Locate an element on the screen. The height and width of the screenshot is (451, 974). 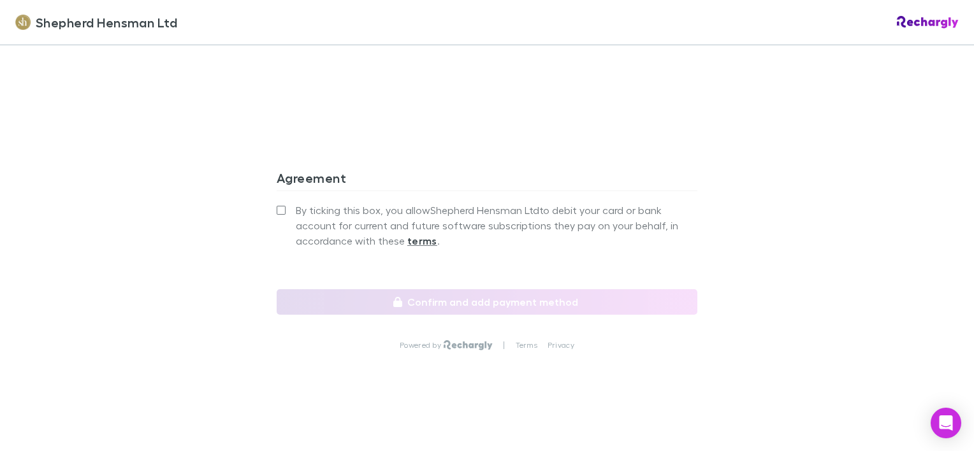
h3: Agreement is located at coordinates (487, 180).